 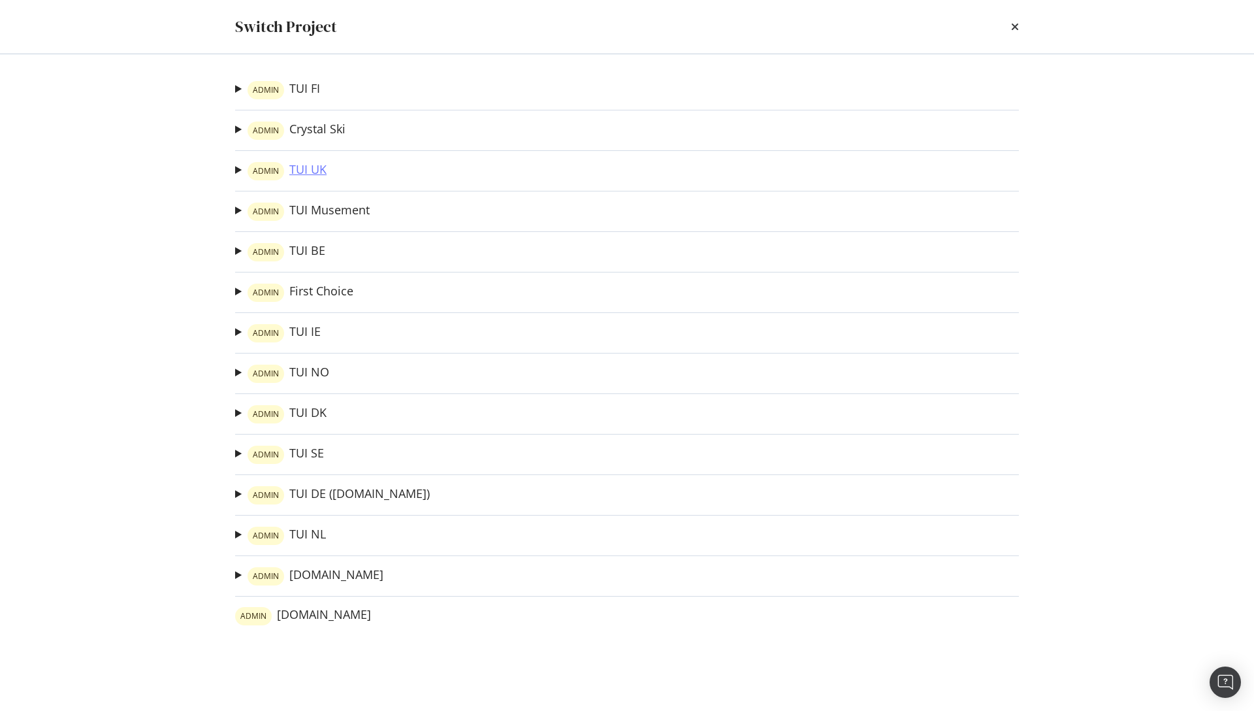 I want to click on summary: warning labelTUI SE, so click(x=280, y=454).